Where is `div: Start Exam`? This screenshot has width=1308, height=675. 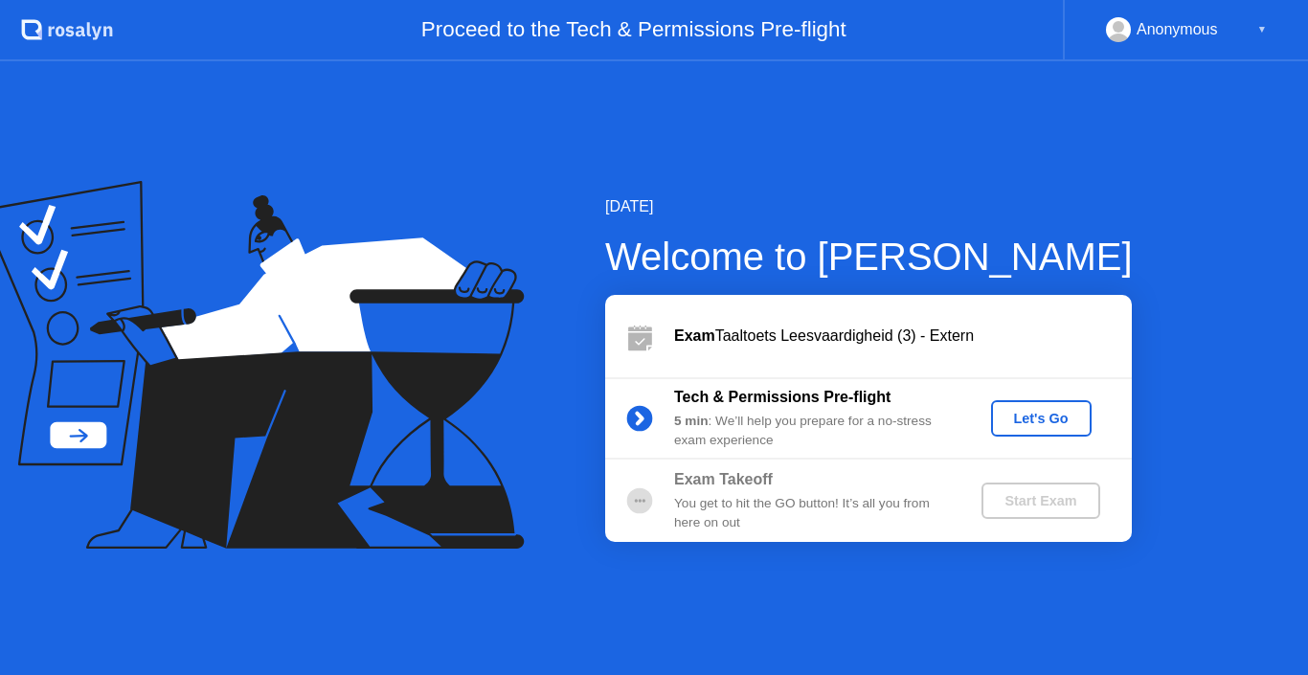
div: Start Exam is located at coordinates (1040, 501).